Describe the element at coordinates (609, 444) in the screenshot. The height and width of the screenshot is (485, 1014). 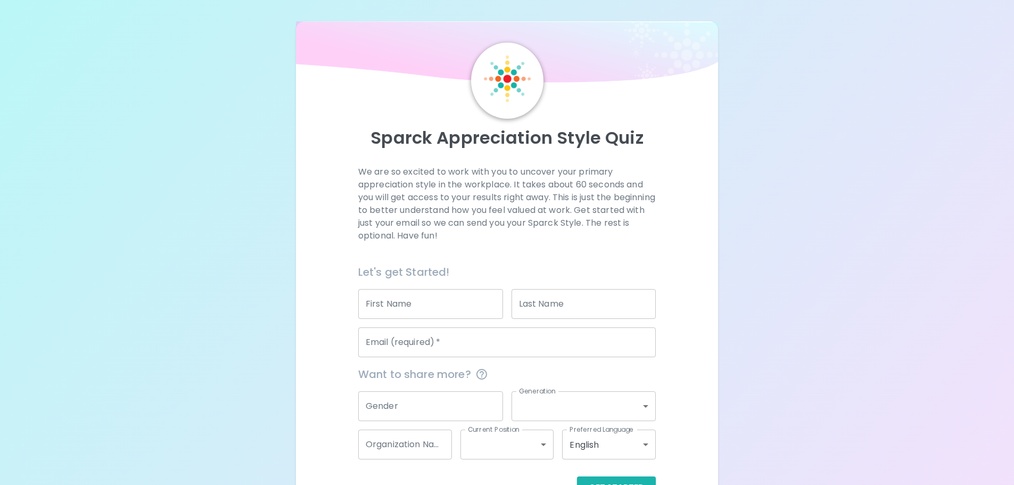
I see `div: English` at that location.